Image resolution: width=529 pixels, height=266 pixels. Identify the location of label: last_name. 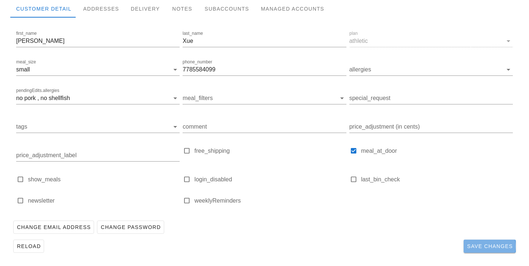
(192, 33).